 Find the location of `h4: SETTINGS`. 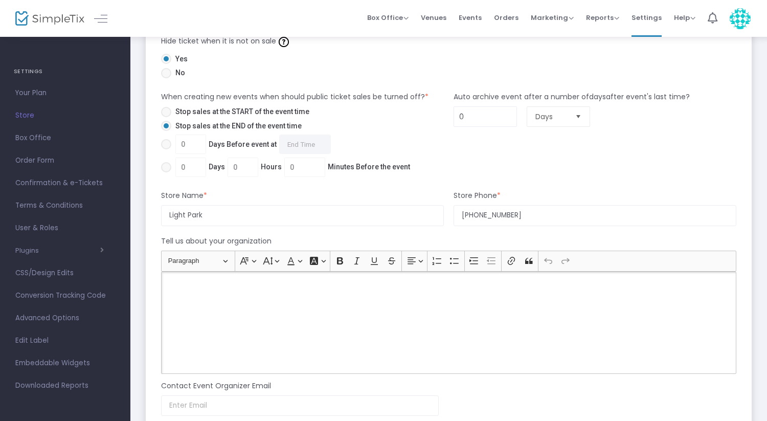

h4: SETTINGS is located at coordinates (65, 72).